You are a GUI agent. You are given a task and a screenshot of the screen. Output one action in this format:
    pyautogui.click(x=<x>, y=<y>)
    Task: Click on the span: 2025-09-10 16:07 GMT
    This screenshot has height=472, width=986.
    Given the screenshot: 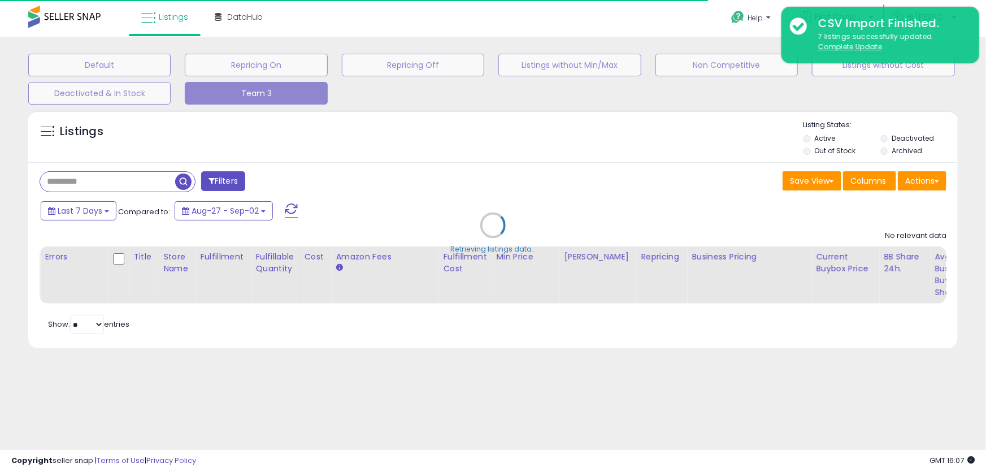 What is the action you would take?
    pyautogui.click(x=952, y=460)
    